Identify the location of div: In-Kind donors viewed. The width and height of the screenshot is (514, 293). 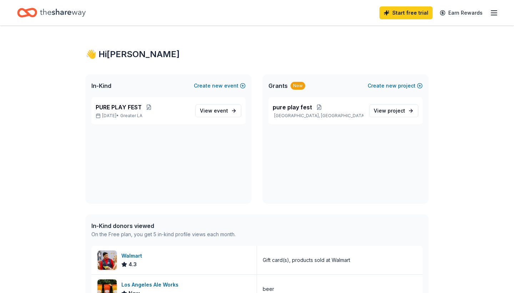
(164, 226).